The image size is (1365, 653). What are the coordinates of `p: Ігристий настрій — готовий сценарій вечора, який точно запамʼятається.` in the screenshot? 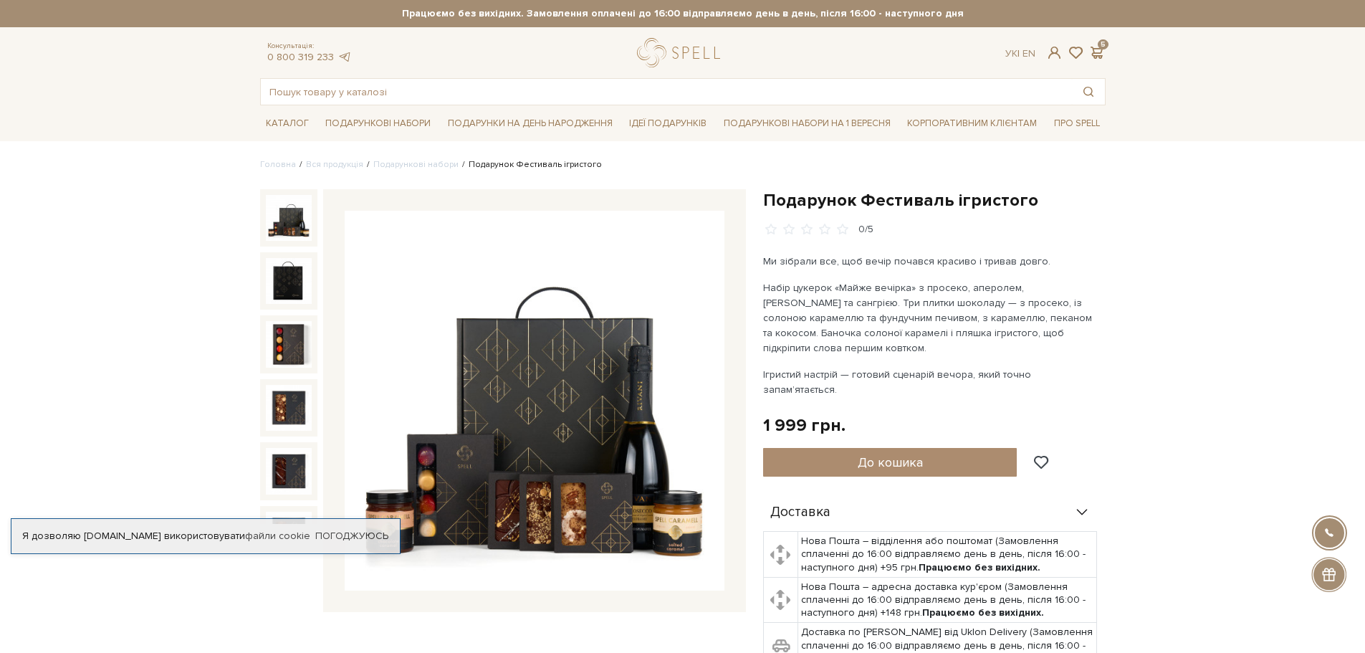 It's located at (931, 382).